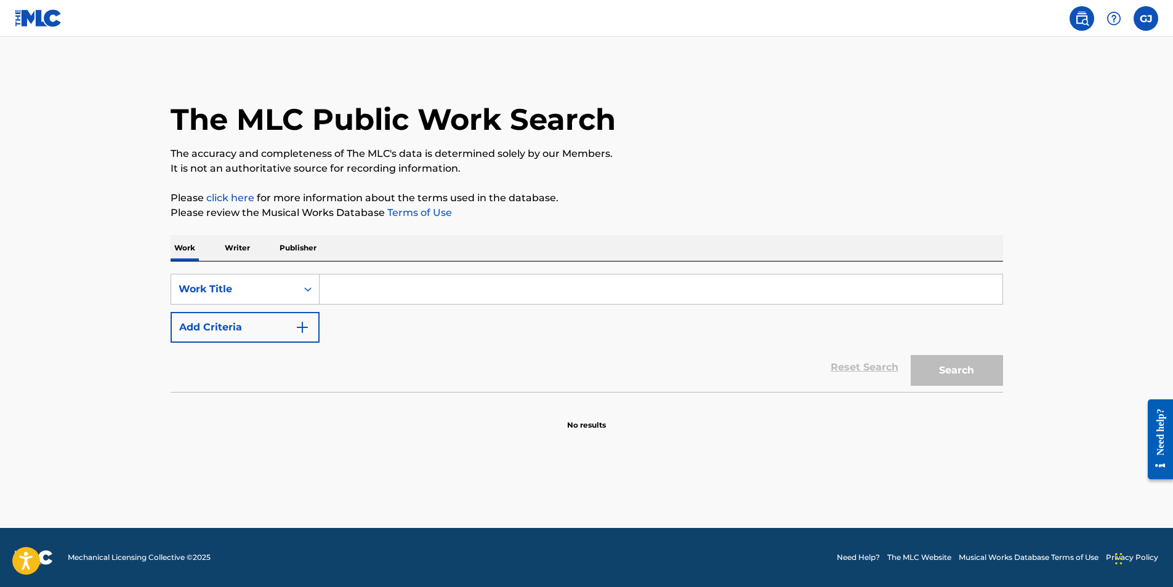  What do you see at coordinates (1113, 18) in the screenshot?
I see `img: help` at bounding box center [1113, 18].